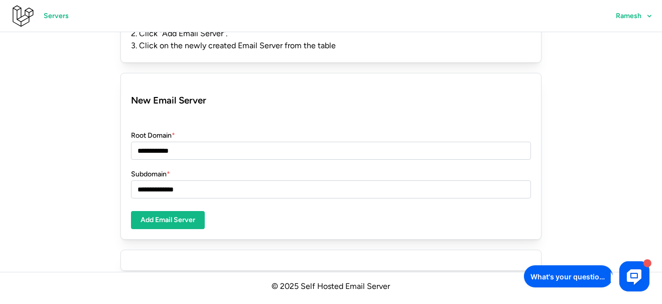  Describe the element at coordinates (634, 16) in the screenshot. I see `button: Ramesh` at that location.